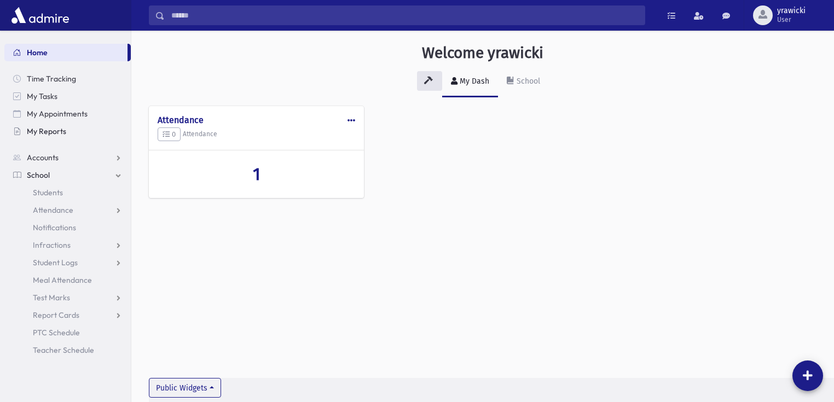  Describe the element at coordinates (40, 15) in the screenshot. I see `img: AdmirePro` at that location.